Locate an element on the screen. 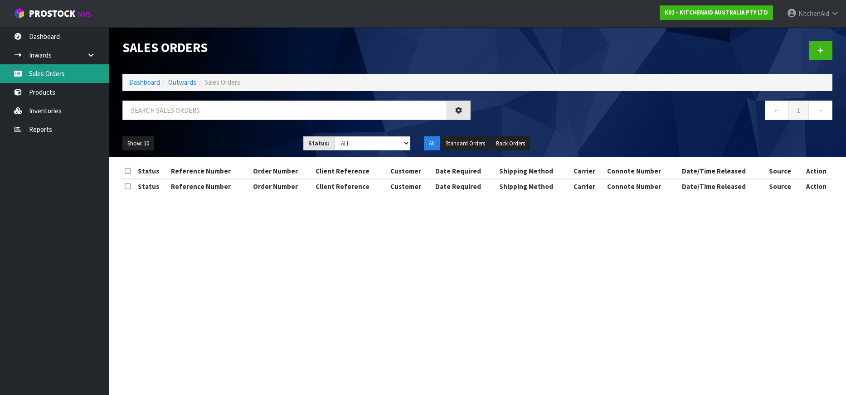 This screenshot has width=846, height=395. a: 1 is located at coordinates (798, 110).